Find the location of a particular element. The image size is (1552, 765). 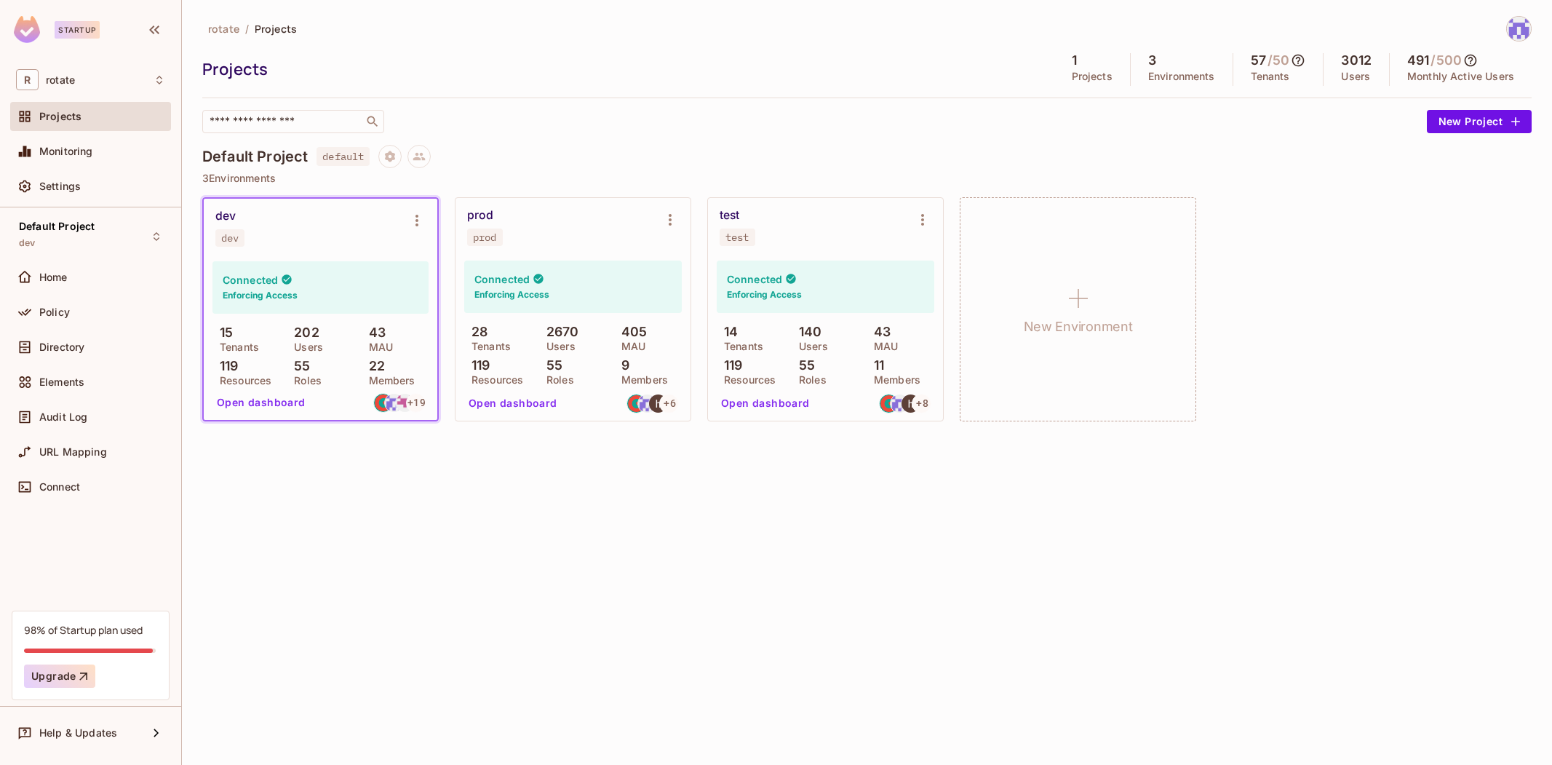

p: 11 is located at coordinates (875, 365).